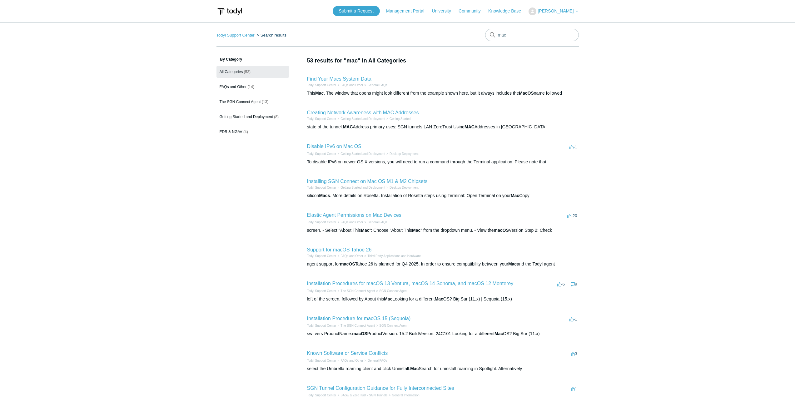  What do you see at coordinates (265, 102) in the screenshot?
I see `span: (13)` at bounding box center [265, 102].